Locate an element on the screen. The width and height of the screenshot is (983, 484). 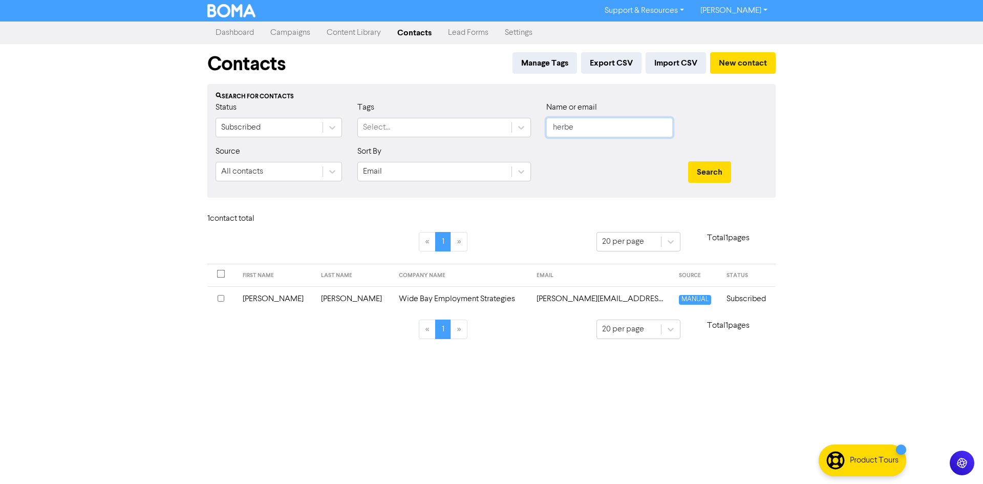
label: Source is located at coordinates (228, 152).